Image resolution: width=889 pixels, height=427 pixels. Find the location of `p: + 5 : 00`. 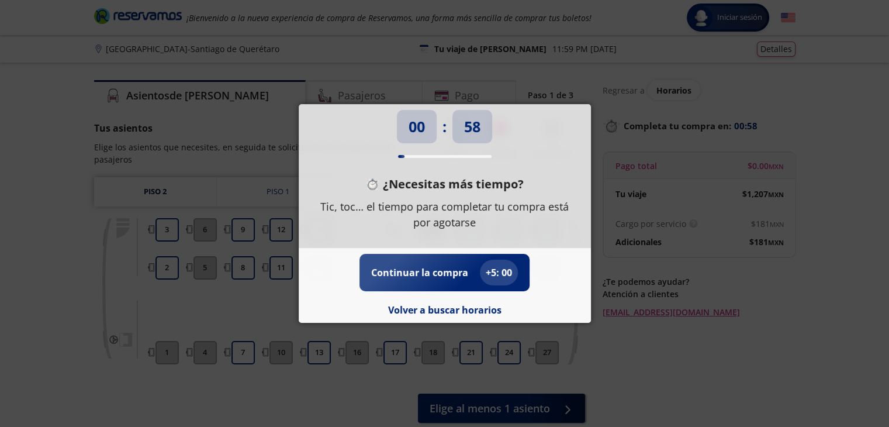

p: + 5 : 00 is located at coordinates (498, 272).